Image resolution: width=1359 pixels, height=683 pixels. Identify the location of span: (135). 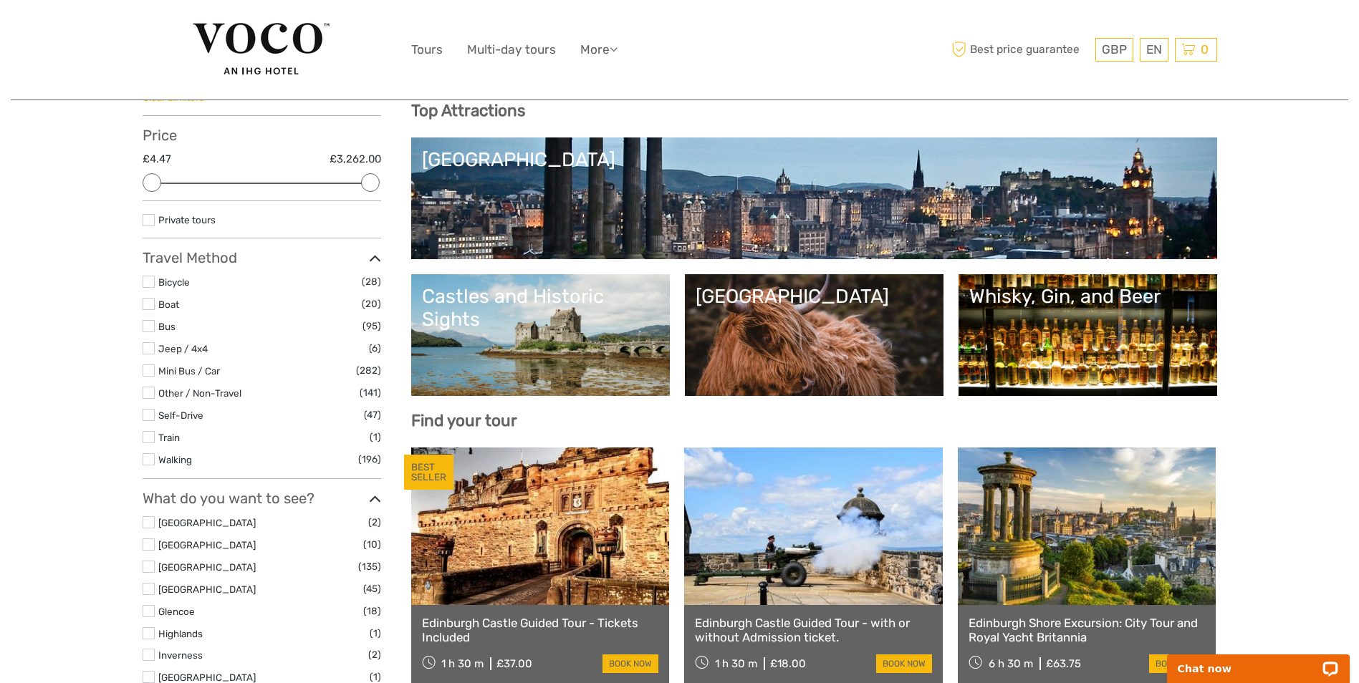
(370, 567).